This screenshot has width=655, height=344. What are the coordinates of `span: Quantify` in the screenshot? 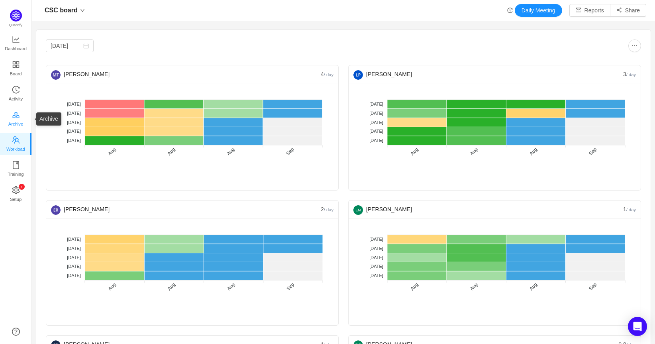 It's located at (16, 25).